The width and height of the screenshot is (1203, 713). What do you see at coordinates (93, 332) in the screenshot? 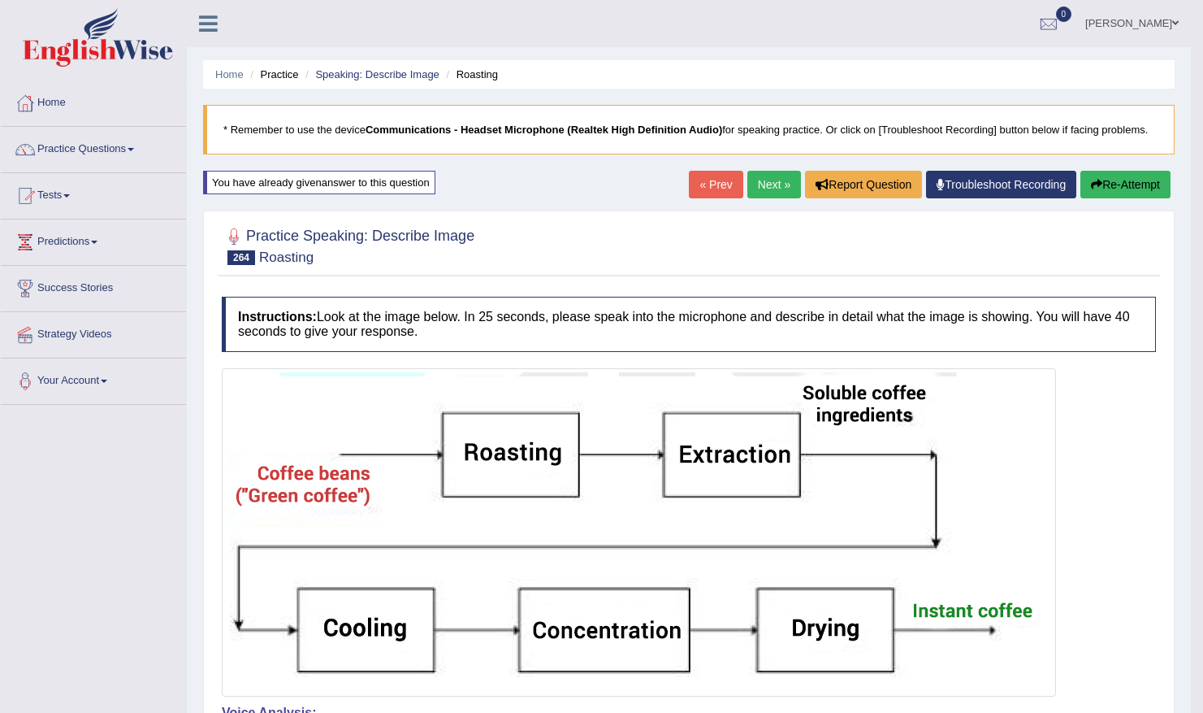
I see `a: Strategy Videos` at bounding box center [93, 332].